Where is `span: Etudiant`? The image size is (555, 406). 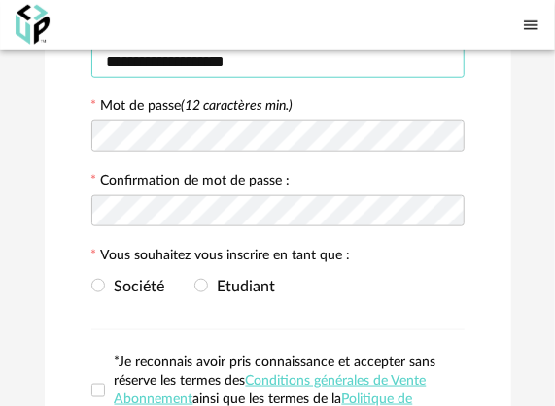
span: Etudiant is located at coordinates (242, 287).